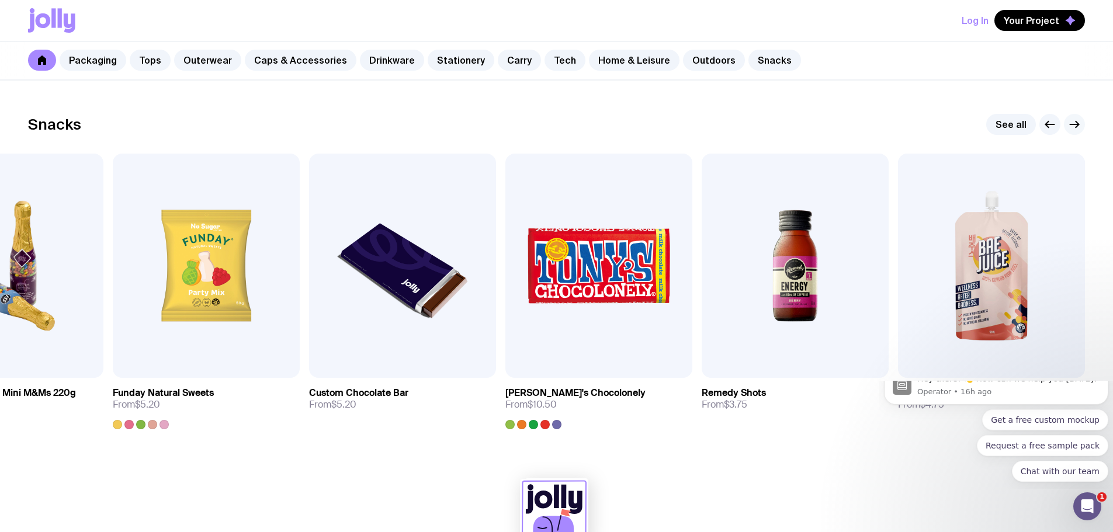 This screenshot has width=1113, height=532. I want to click on a: Outerwear, so click(207, 60).